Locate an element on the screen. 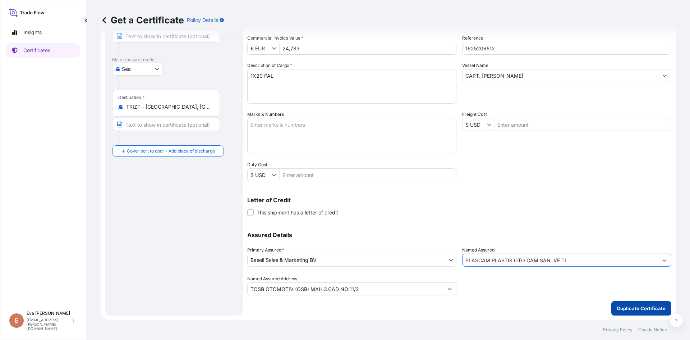  button: Duplicate Certificate is located at coordinates (641, 308).